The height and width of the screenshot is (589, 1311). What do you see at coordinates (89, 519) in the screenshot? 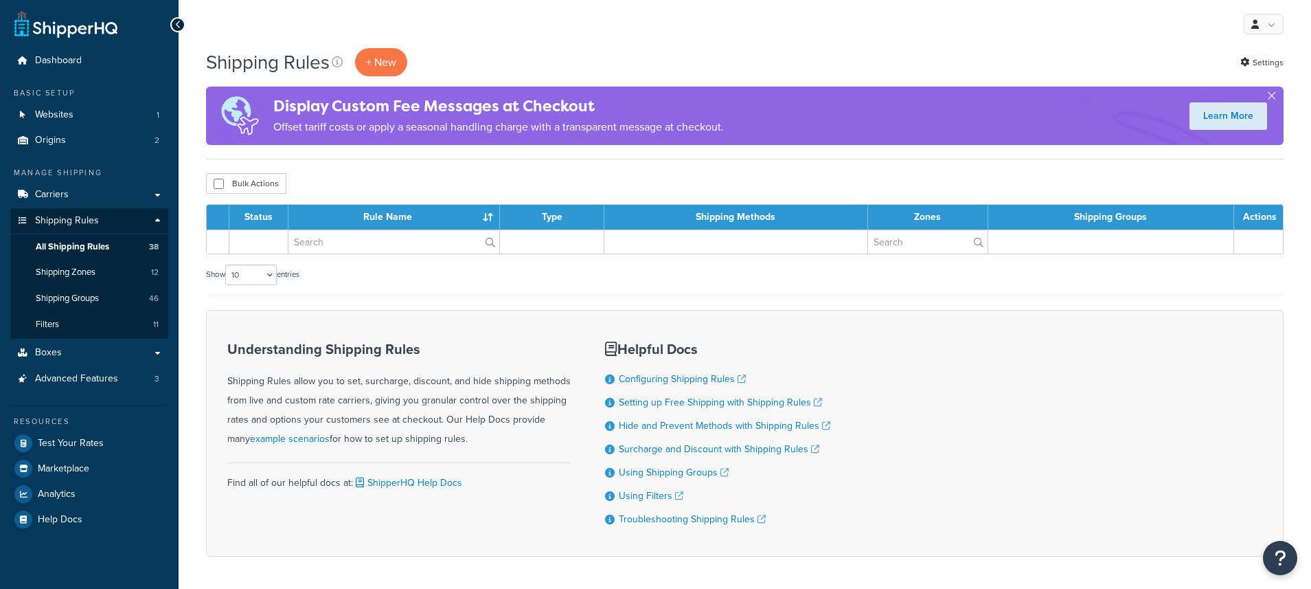
I see `a: Help Docs` at bounding box center [89, 519].